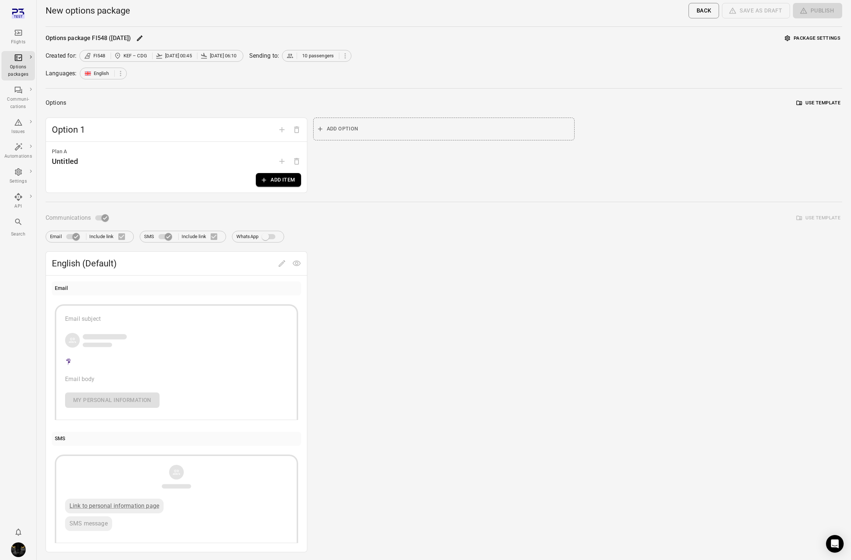  What do you see at coordinates (18, 182) in the screenshot?
I see `div: Settings` at bounding box center [18, 182].